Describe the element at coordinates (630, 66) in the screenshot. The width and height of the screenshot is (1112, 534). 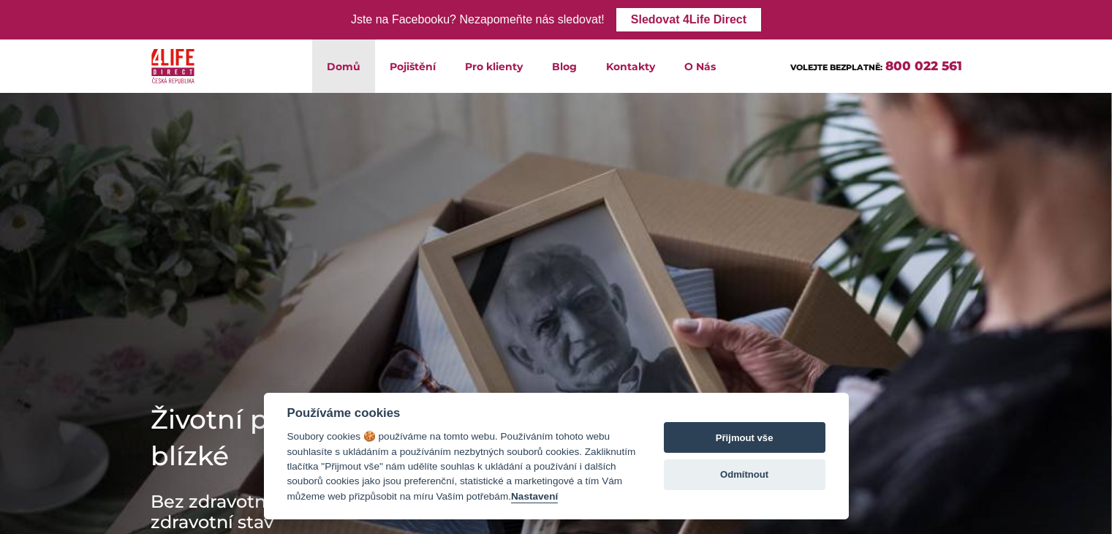
I see `a: Kontakty` at that location.